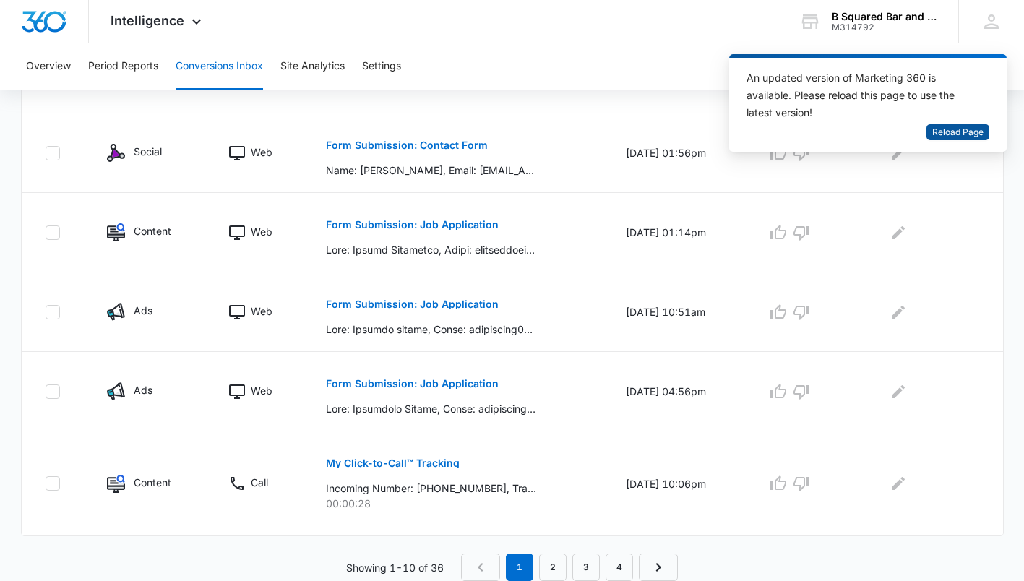  I want to click on p: 00:00:28, so click(458, 503).